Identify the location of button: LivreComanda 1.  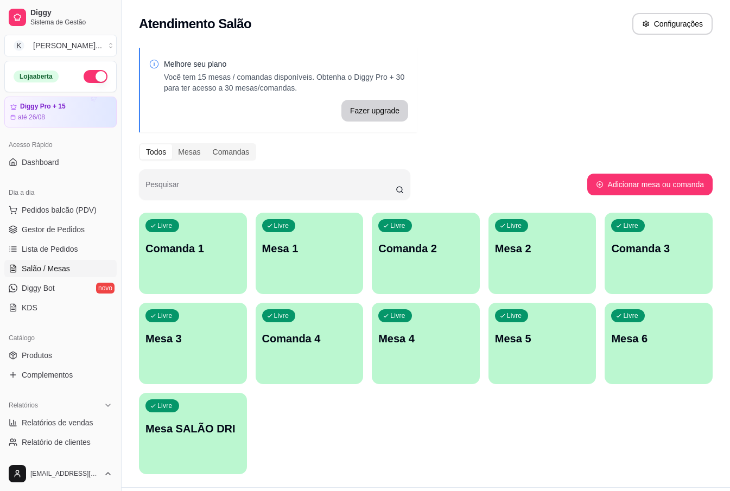
(193, 254).